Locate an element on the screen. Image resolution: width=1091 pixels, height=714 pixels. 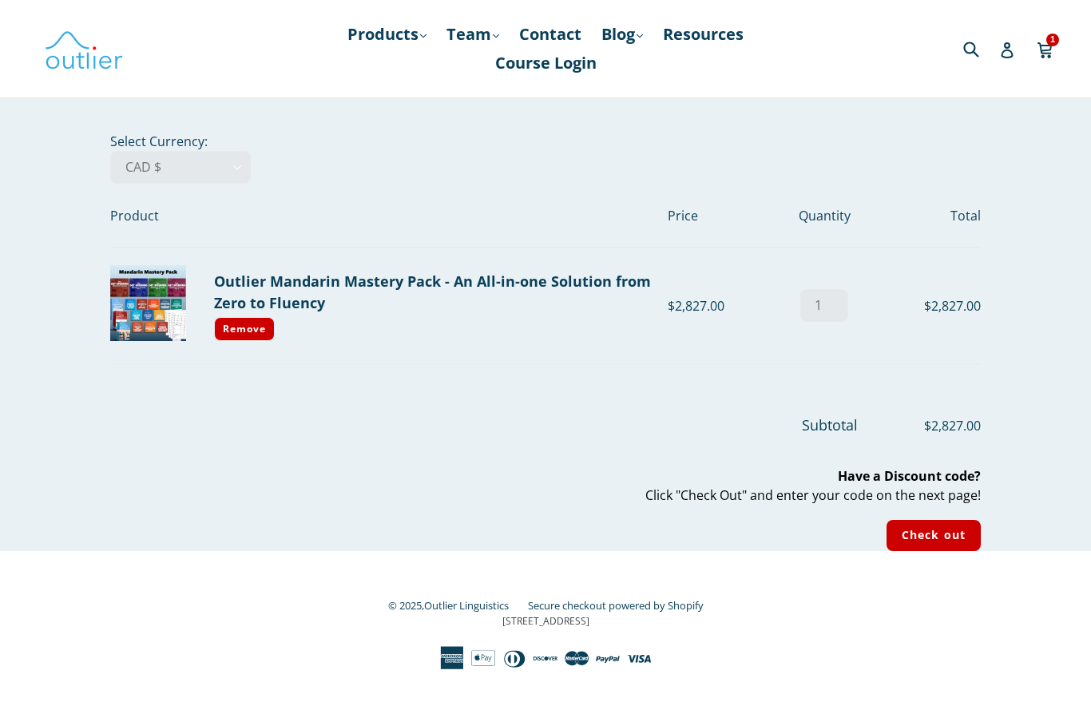
a: Resources is located at coordinates (703, 34).